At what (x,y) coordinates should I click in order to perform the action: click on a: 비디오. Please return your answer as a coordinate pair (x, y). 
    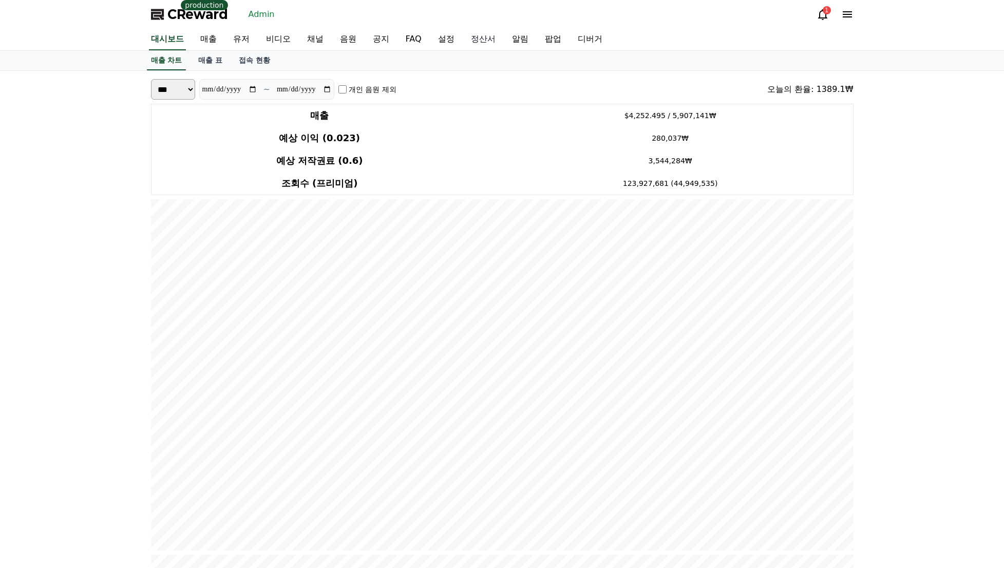
    Looking at the image, I should click on (278, 40).